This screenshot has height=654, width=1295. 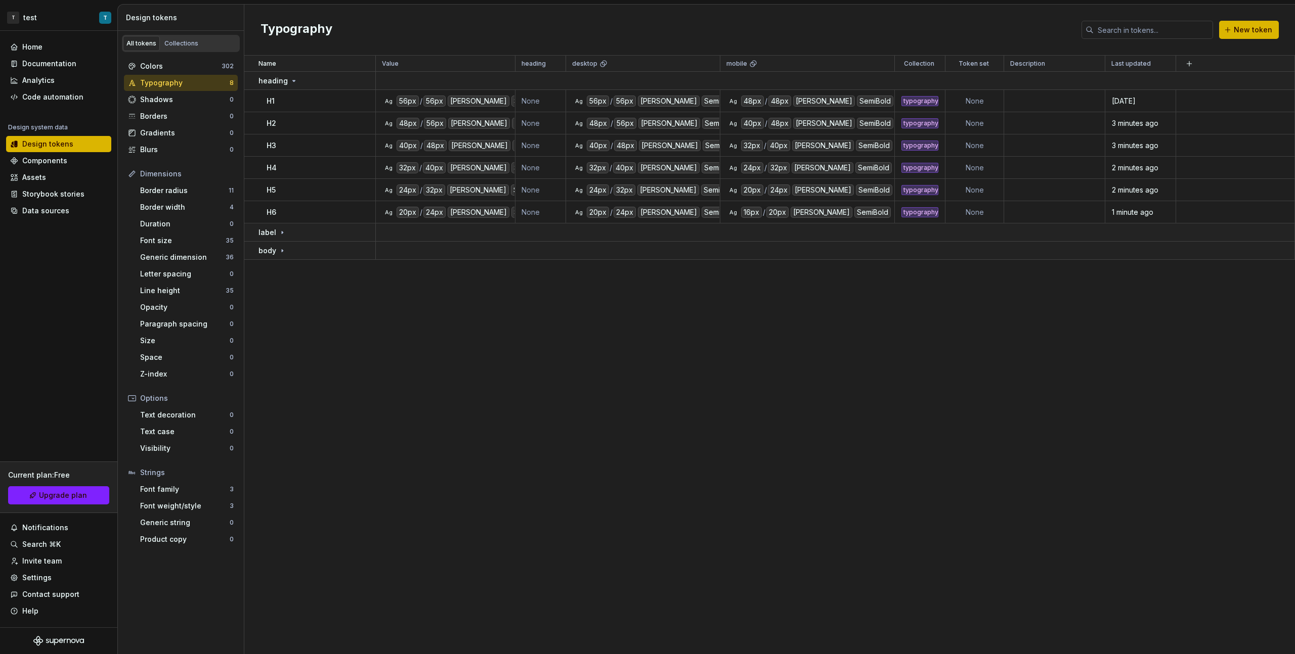 What do you see at coordinates (32, 47) in the screenshot?
I see `div: Home` at bounding box center [32, 47].